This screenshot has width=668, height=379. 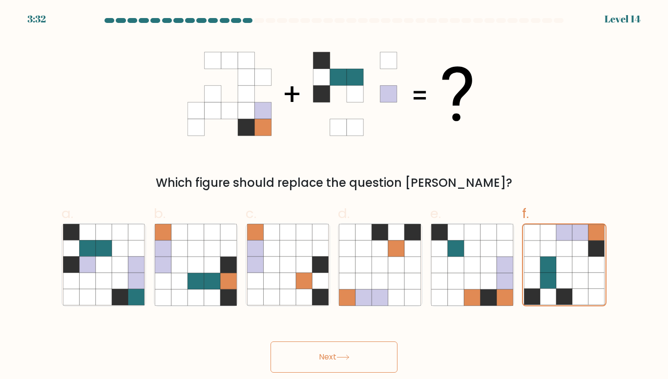 What do you see at coordinates (436, 213) in the screenshot?
I see `span: e.` at bounding box center [436, 213].